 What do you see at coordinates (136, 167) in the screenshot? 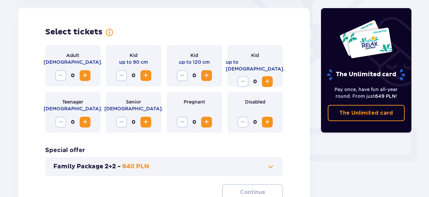
I see `p: 640 PLN` at bounding box center [136, 167].